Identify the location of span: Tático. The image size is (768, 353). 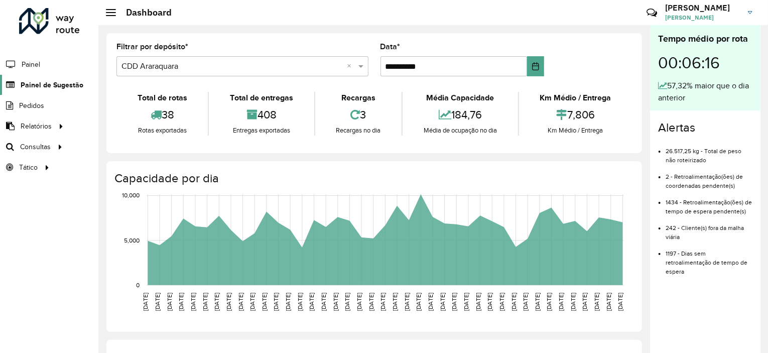
(28, 167).